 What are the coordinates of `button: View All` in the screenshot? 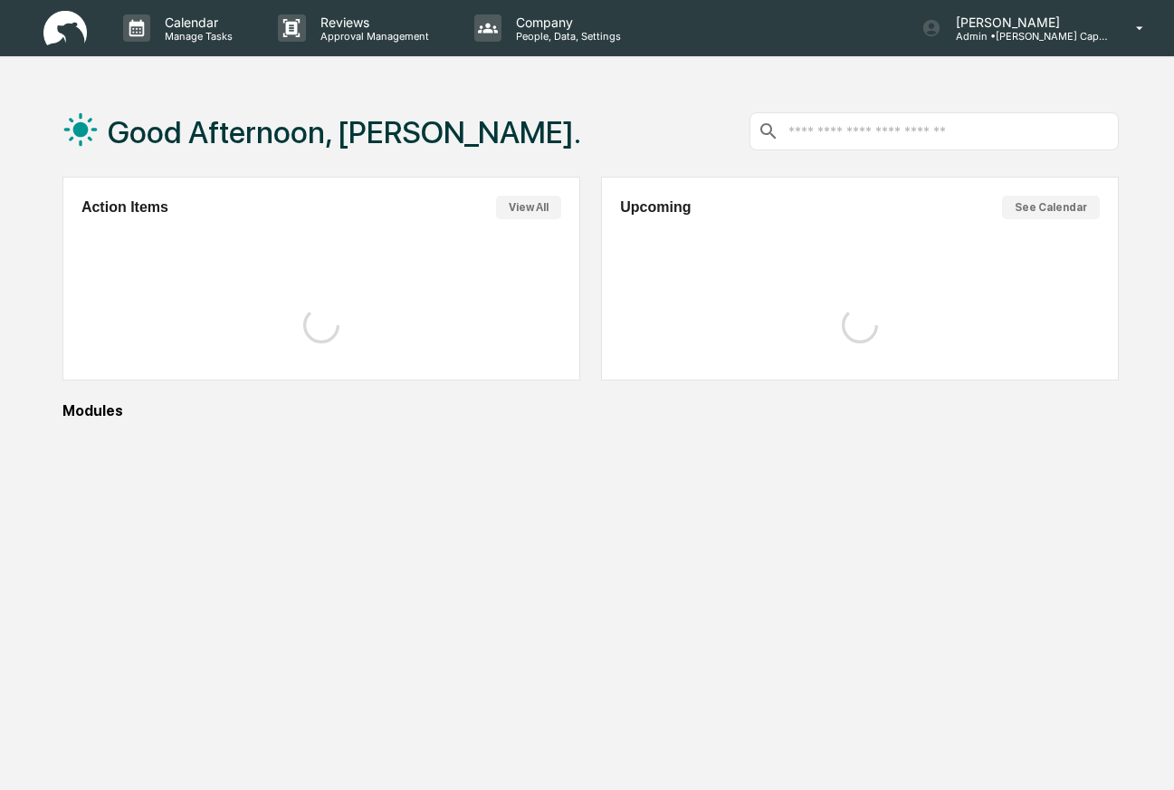 It's located at (529, 207).